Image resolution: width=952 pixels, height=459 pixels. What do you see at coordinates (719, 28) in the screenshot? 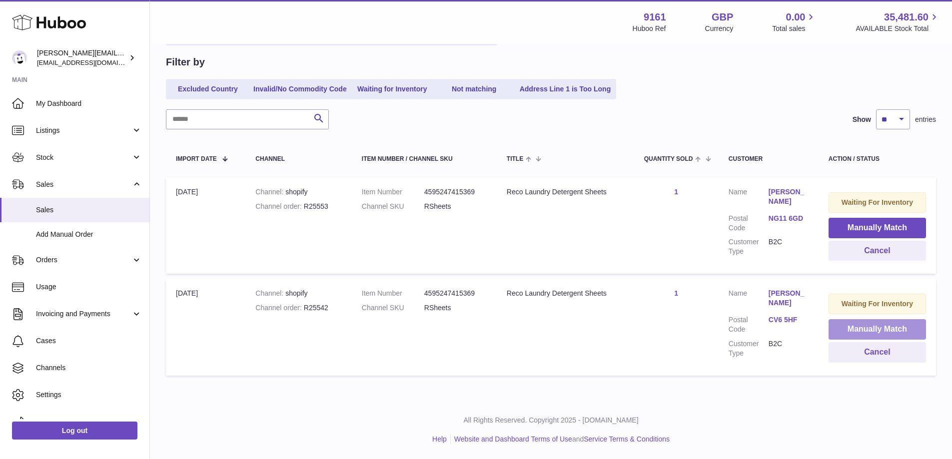
I see `div: Currency` at bounding box center [719, 28].